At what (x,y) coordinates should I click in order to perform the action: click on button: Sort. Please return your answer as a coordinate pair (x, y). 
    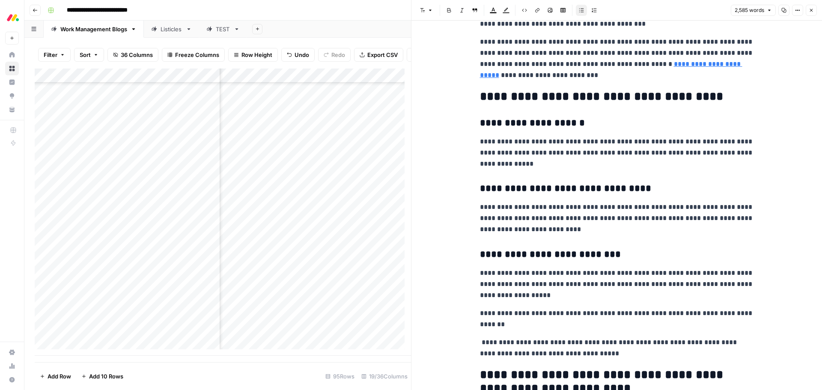
    Looking at the image, I should click on (89, 55).